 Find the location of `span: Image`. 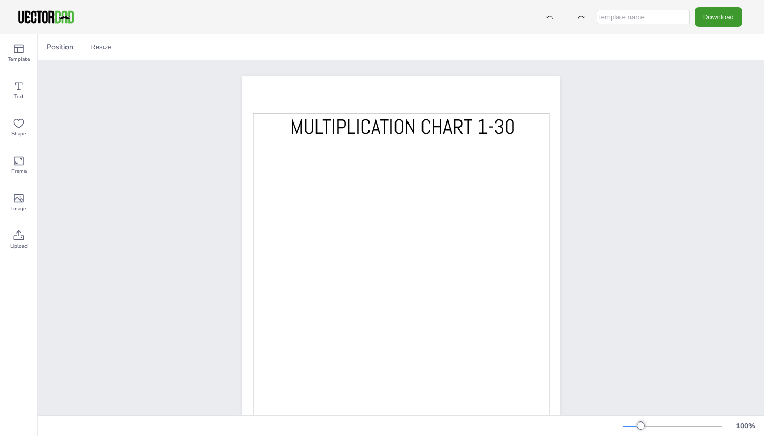

span: Image is located at coordinates (19, 209).